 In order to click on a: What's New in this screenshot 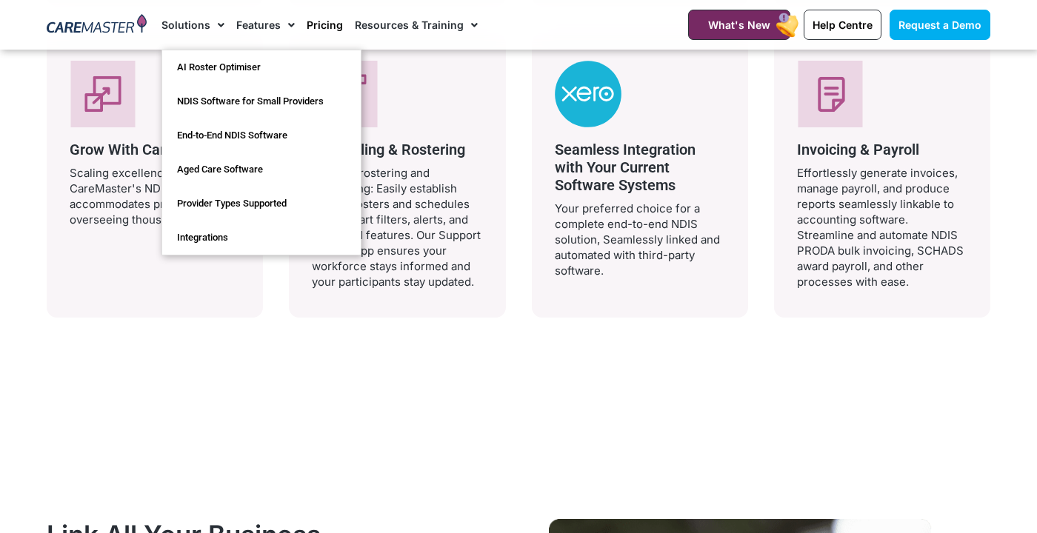, I will do `click(739, 24)`.